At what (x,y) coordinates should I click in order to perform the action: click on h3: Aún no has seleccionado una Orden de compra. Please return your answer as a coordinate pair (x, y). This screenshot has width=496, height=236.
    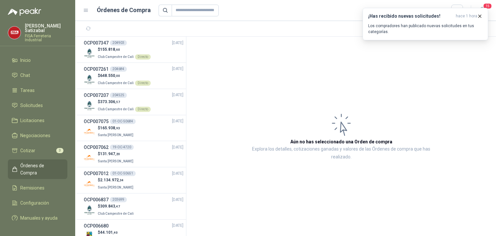
    Looking at the image, I should click on (341, 142).